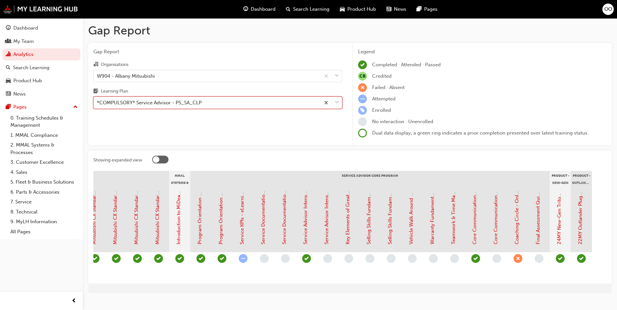 The height and width of the screenshot is (310, 617). I want to click on div: Learning Plan, so click(114, 91).